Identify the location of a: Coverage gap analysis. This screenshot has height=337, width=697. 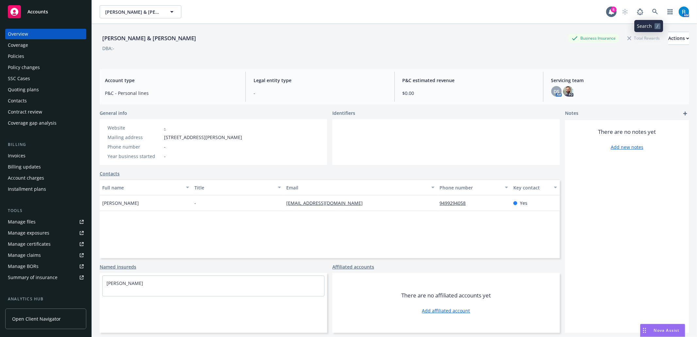
(46, 123).